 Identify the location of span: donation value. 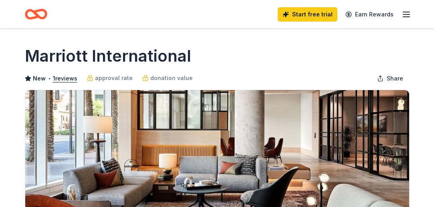
(172, 78).